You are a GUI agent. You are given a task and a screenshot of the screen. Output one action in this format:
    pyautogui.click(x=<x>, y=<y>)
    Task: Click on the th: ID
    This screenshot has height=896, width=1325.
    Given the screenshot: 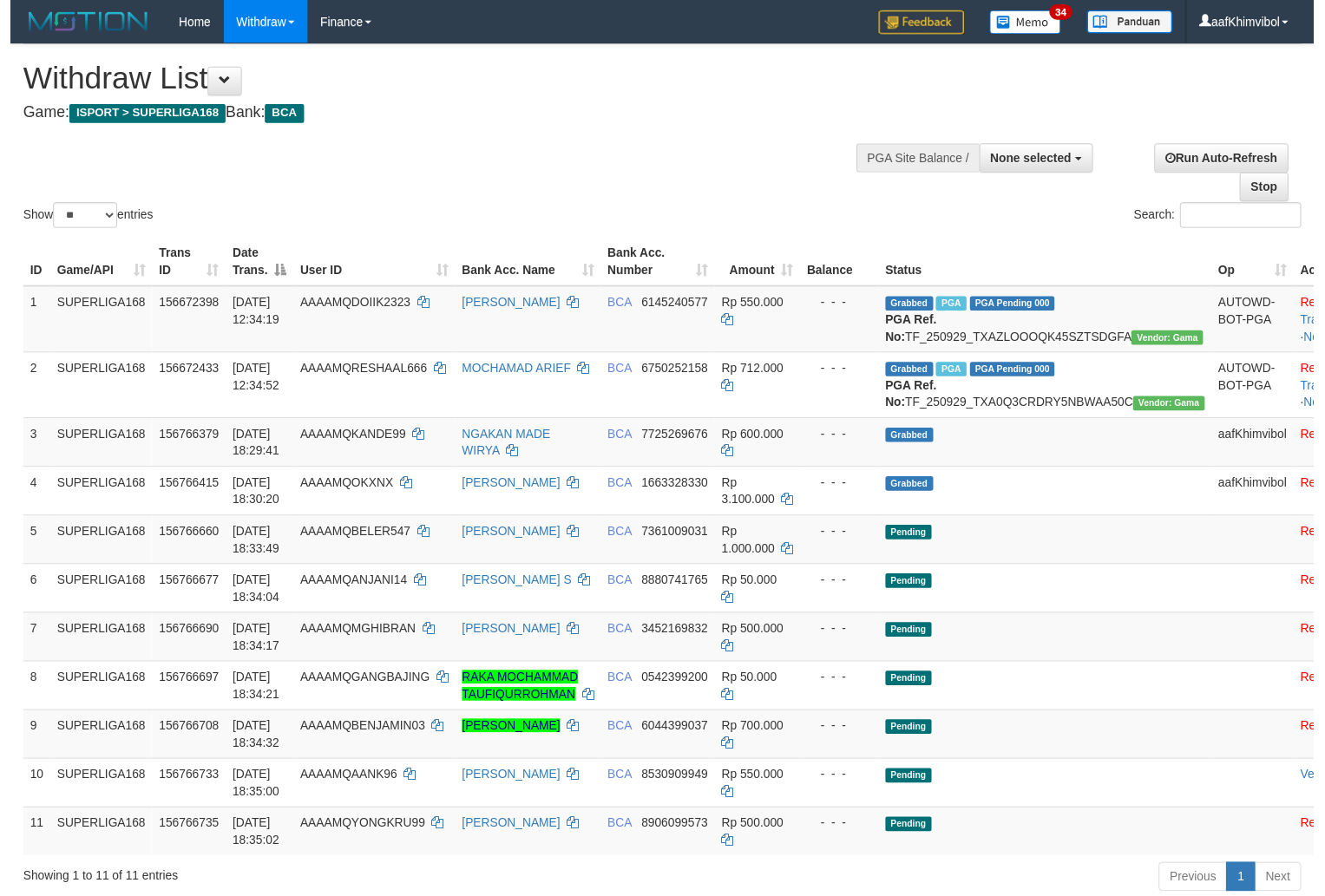 What is the action you would take?
    pyautogui.click(x=27, y=266)
    